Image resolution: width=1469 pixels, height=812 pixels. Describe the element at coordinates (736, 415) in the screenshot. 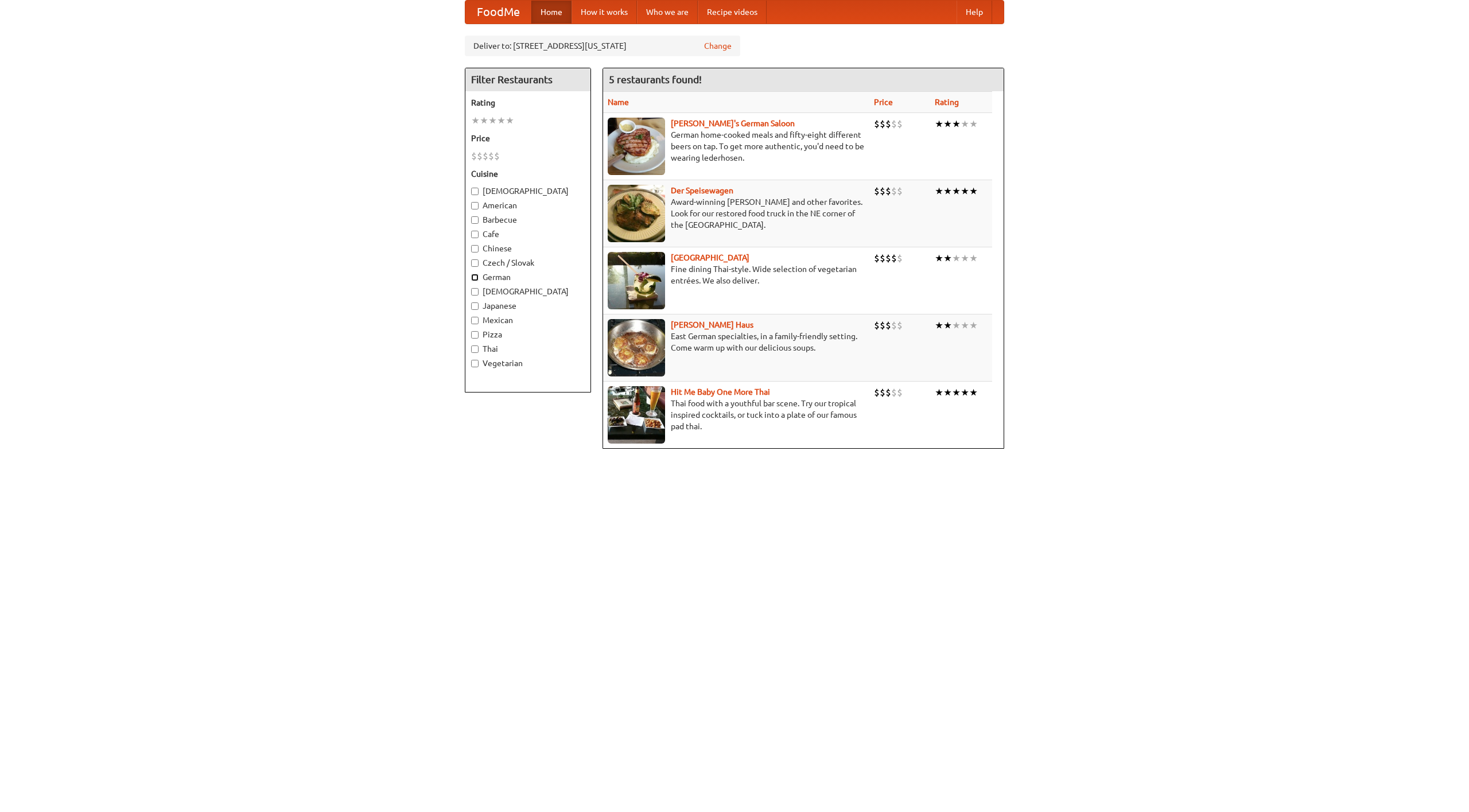

I see `p: Thai food with a youthful bar scene. Try our tropical inspired cocktails, or tuck into a plate of...` at that location.